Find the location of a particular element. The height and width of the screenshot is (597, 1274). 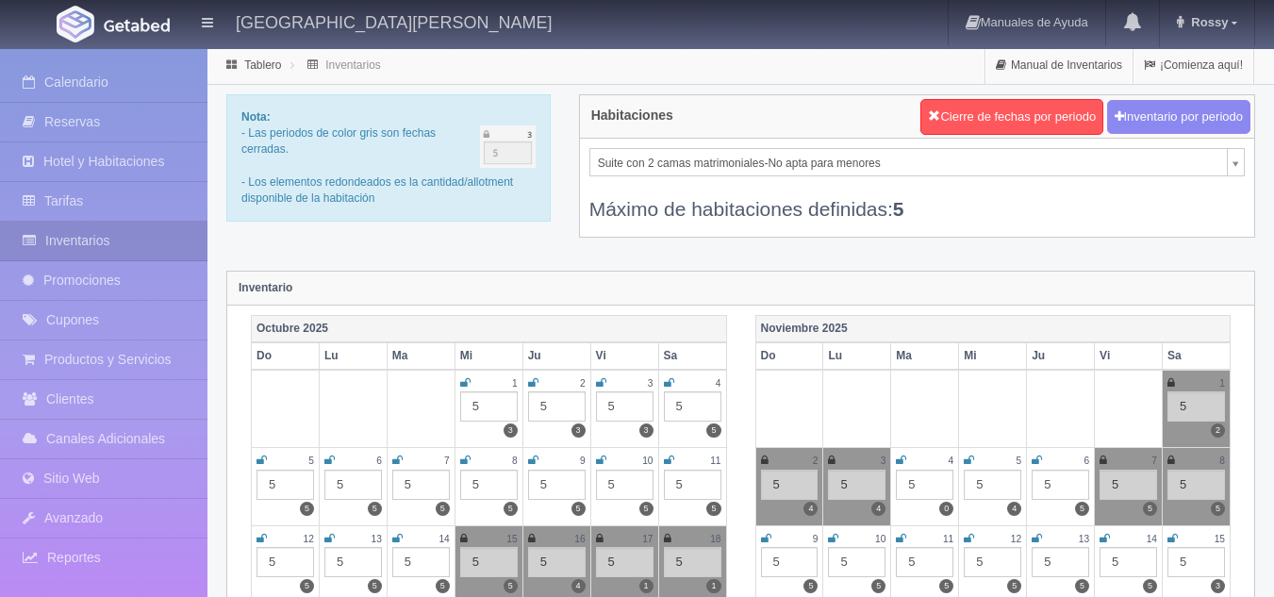

span: Rossy is located at coordinates (1207, 22).